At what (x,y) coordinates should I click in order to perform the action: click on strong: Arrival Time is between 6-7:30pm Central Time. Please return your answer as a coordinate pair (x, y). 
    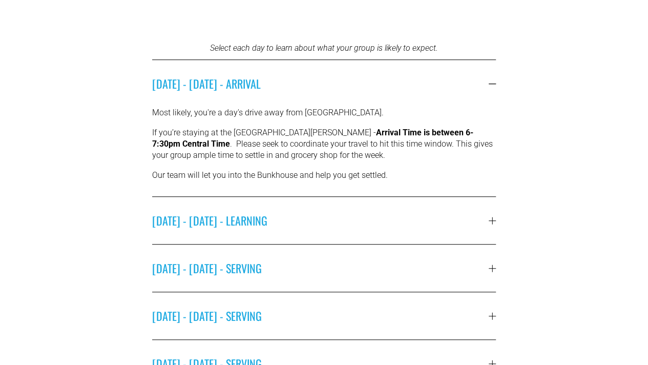
    Looking at the image, I should click on (313, 138).